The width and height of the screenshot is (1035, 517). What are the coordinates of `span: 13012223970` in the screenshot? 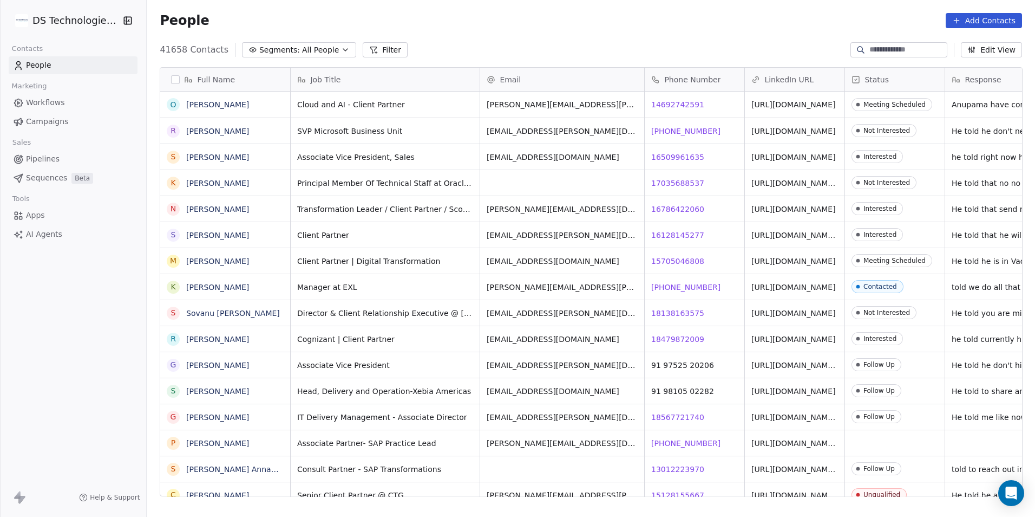 It's located at (678, 469).